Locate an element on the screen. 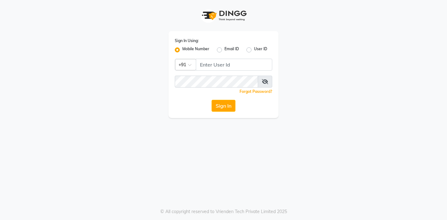 The height and width of the screenshot is (220, 447). label: User ID is located at coordinates (261, 50).